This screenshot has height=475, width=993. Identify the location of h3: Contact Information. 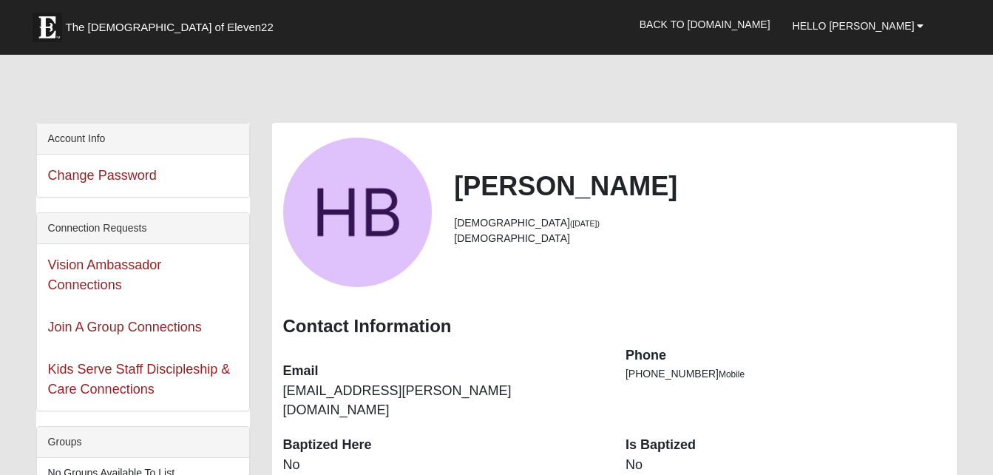
(615, 326).